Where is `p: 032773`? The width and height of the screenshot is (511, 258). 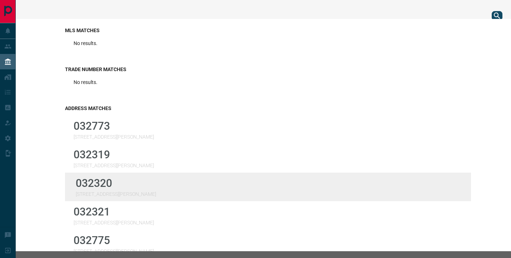
p: 032773 is located at coordinates (114, 126).